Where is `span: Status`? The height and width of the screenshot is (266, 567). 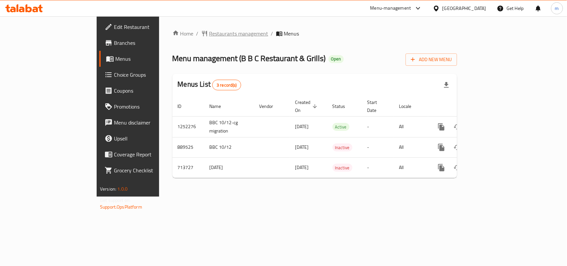
span: Status is located at coordinates (343, 106).